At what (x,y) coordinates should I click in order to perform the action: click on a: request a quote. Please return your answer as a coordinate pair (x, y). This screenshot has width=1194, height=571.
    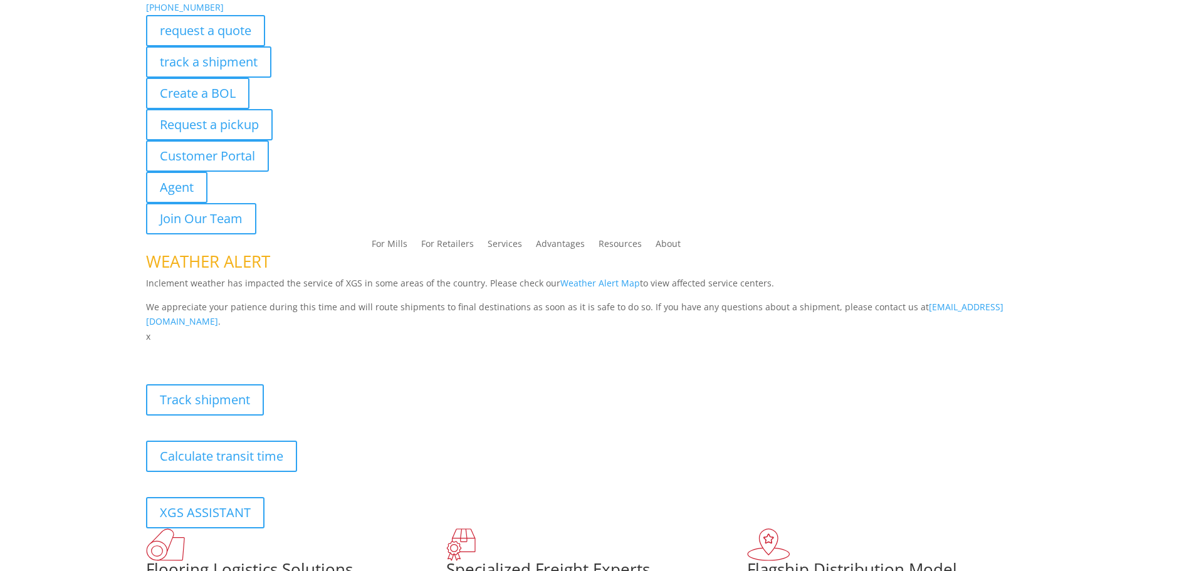
    Looking at the image, I should click on (206, 31).